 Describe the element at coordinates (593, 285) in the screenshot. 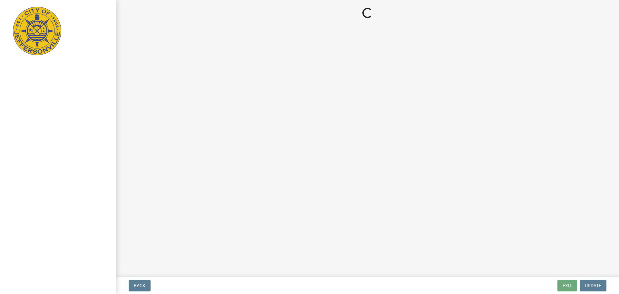

I see `button: Update` at that location.